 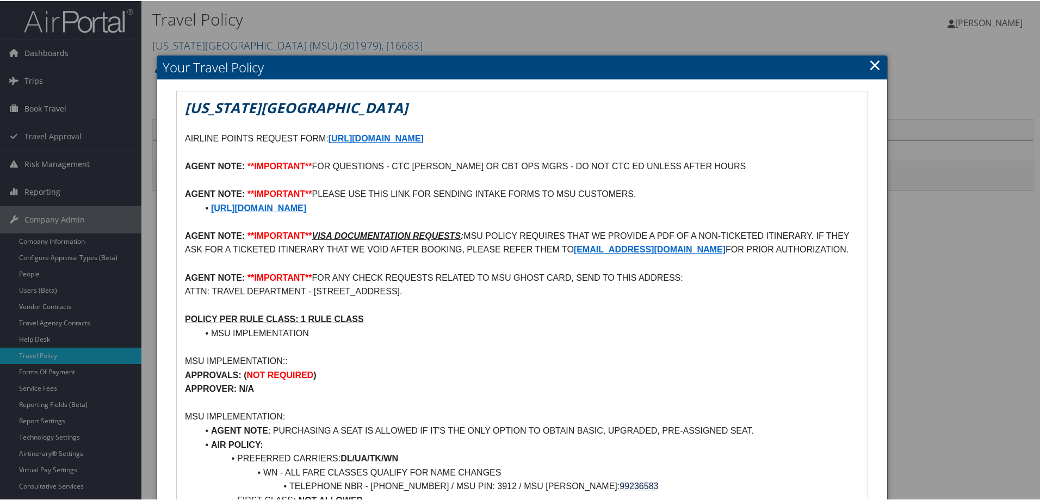 I want to click on u: POLICY PER RULE CLASS: 1 RULE CLASS, so click(x=274, y=318).